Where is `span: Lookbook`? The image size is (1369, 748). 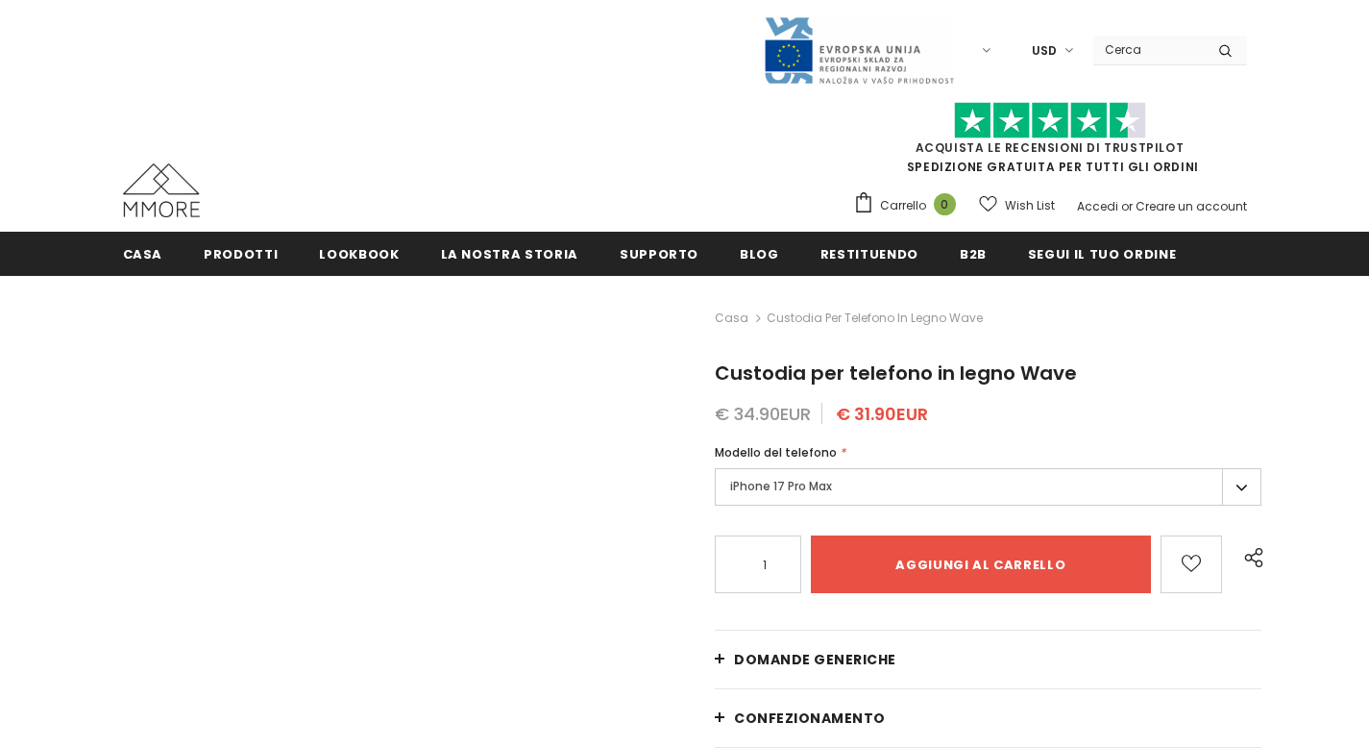
span: Lookbook is located at coordinates (358, 254).